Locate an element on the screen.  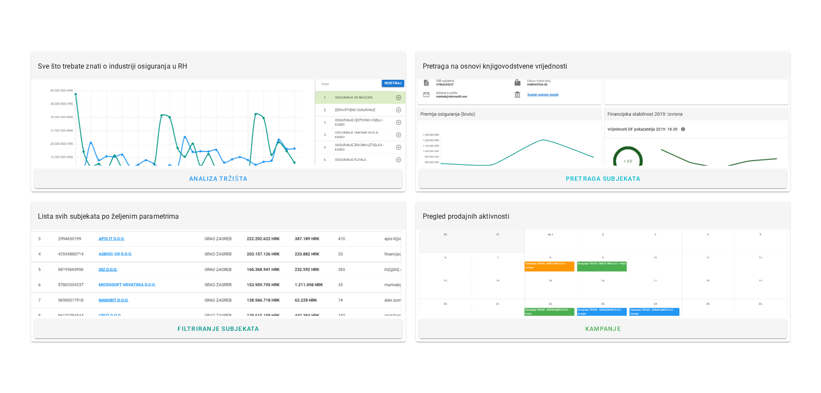
span: Kampanje is located at coordinates (603, 328).